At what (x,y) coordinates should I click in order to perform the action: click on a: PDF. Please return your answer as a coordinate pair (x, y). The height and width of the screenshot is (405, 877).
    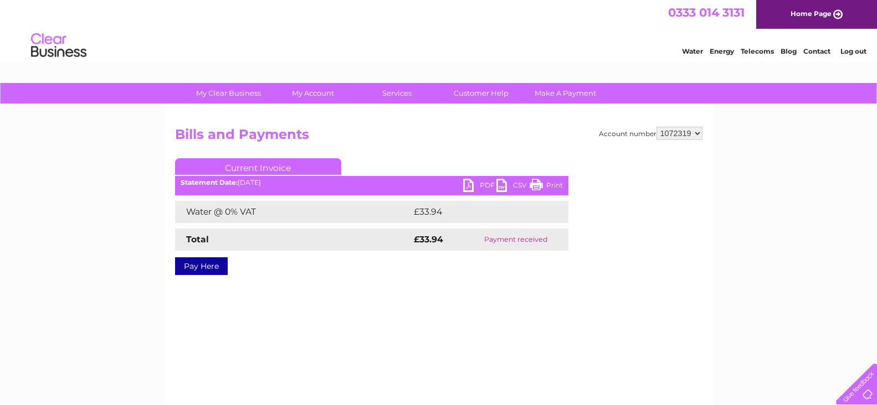
    Looking at the image, I should click on (480, 187).